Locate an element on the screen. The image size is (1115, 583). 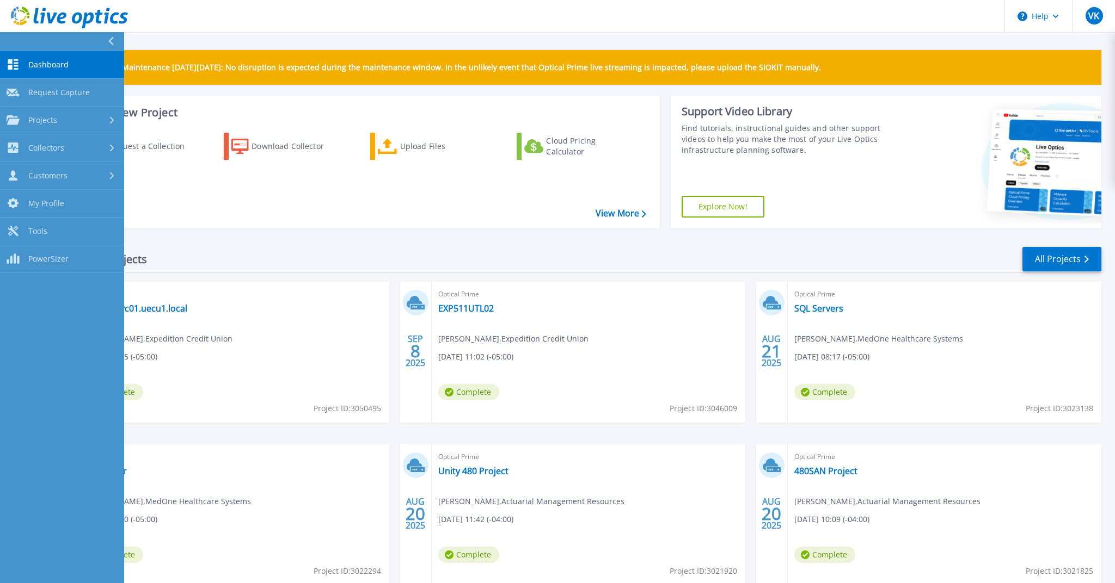
a: Unity 480 Project is located at coordinates (473, 471).